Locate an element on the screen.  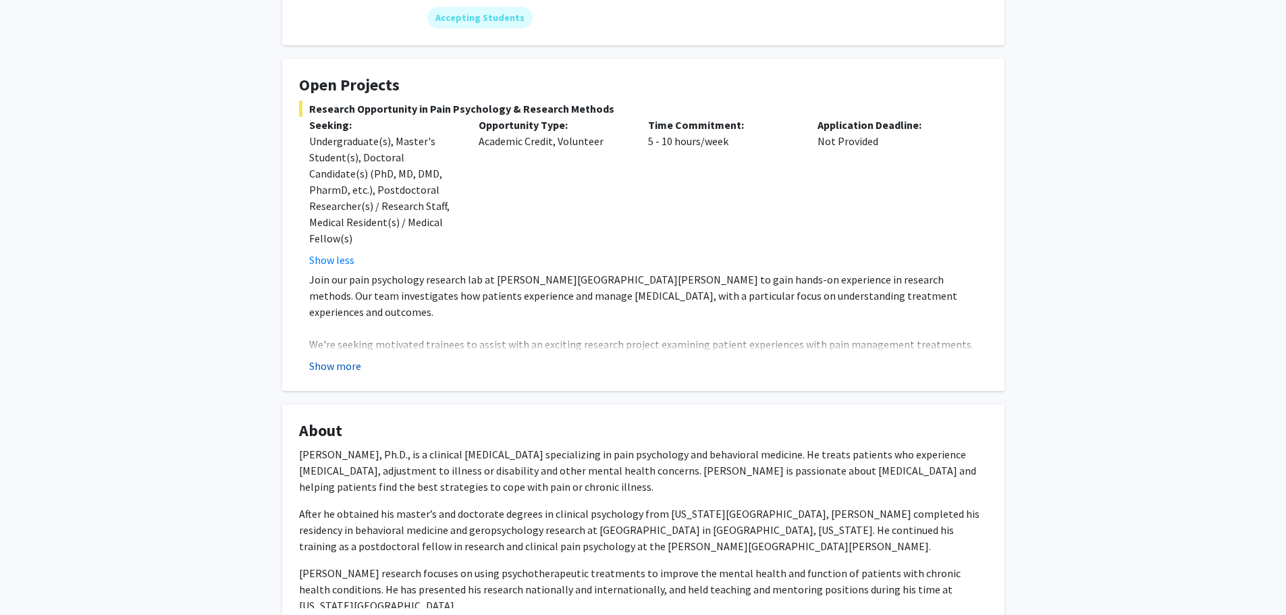
div: 5 - 10 hours/week is located at coordinates (723, 192).